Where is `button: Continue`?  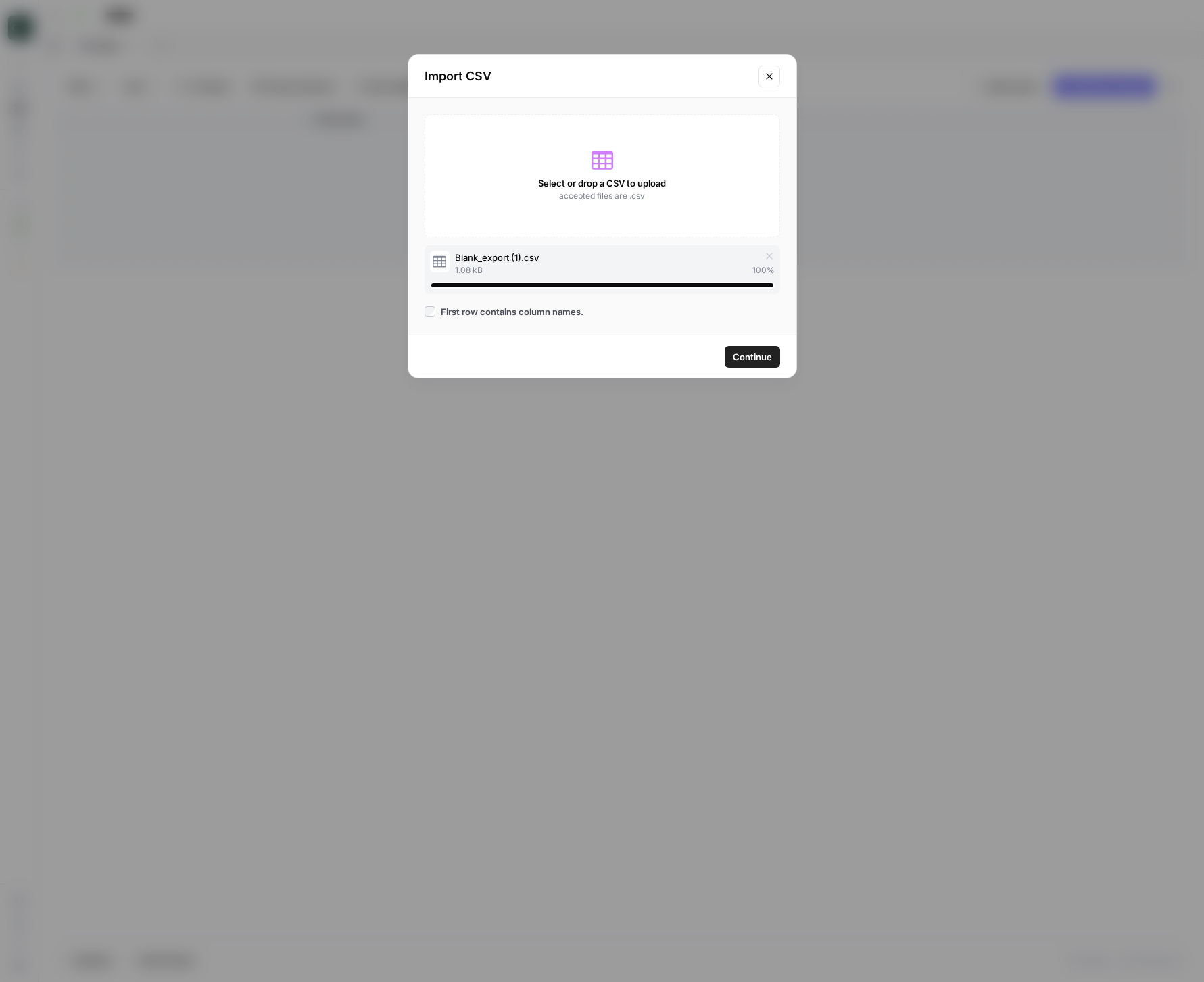
button: Continue is located at coordinates (752, 356).